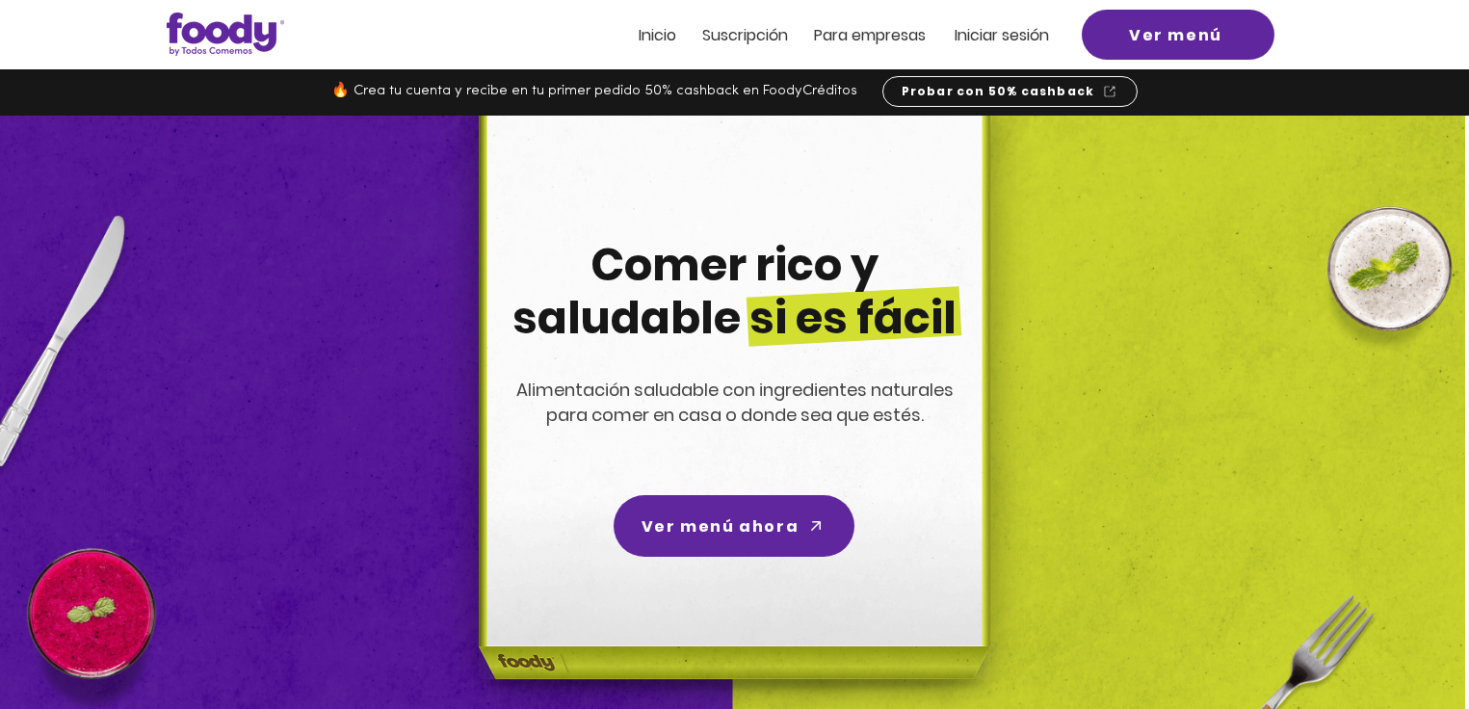 This screenshot has height=709, width=1469. I want to click on span: ra empresas, so click(878, 35).